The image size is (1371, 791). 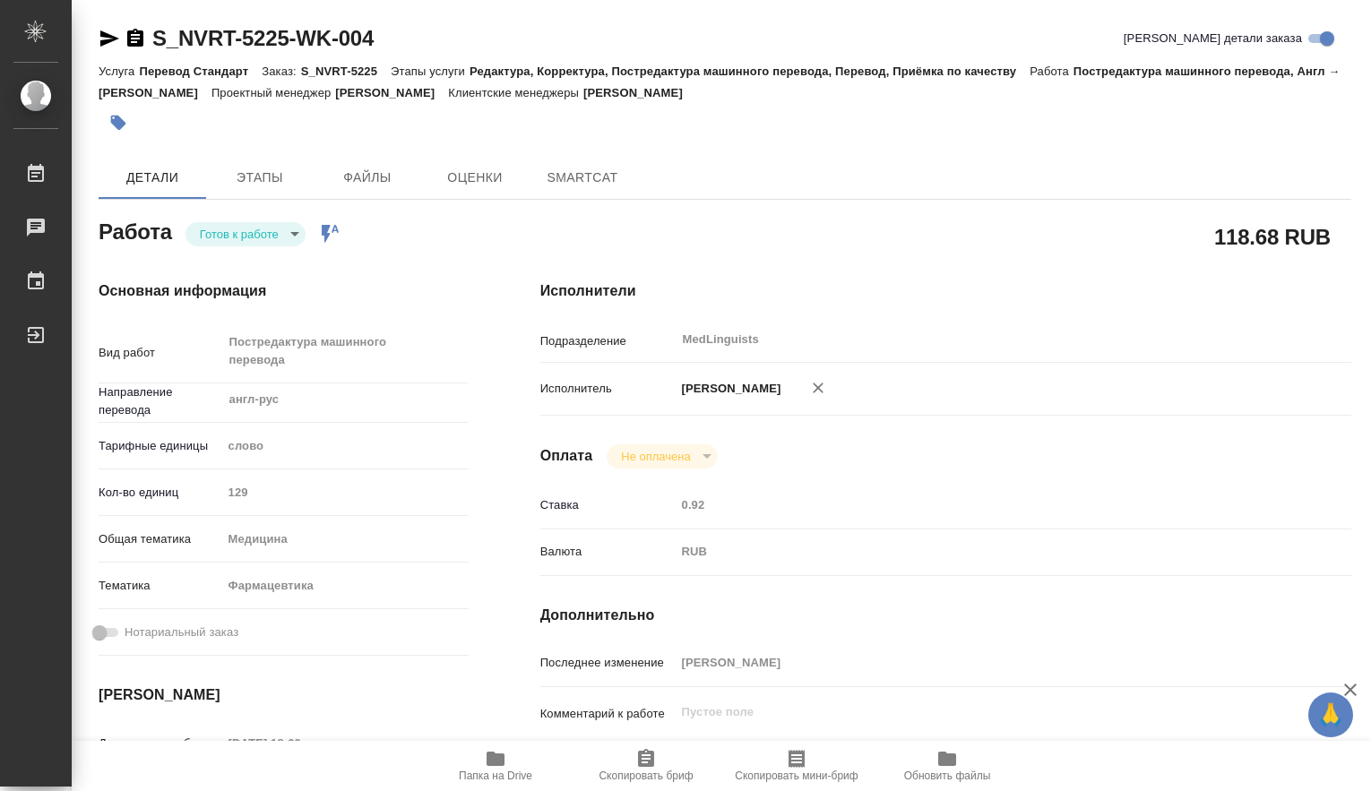 What do you see at coordinates (945, 291) in the screenshot?
I see `h4: Исполнители` at bounding box center [945, 291].